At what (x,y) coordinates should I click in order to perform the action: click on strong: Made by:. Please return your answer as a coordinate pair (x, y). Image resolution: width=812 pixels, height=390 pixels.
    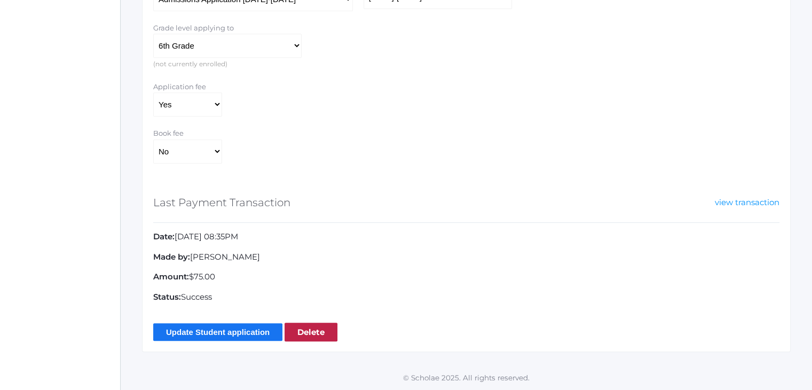
    Looking at the image, I should click on (171, 256).